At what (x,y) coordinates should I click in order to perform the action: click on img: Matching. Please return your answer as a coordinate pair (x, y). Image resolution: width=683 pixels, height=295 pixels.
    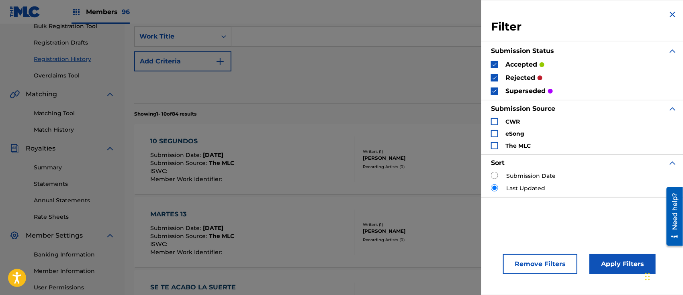
    Looking at the image, I should click on (14, 94).